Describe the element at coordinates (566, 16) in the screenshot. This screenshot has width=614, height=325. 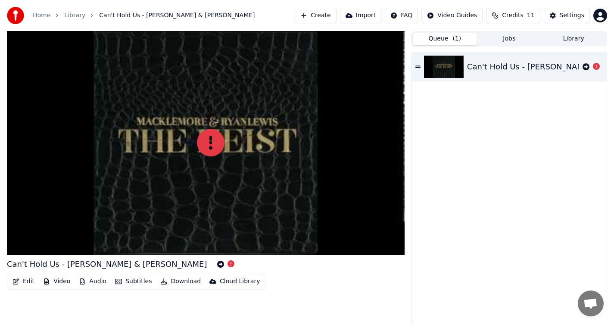
I see `button: Settings` at that location.